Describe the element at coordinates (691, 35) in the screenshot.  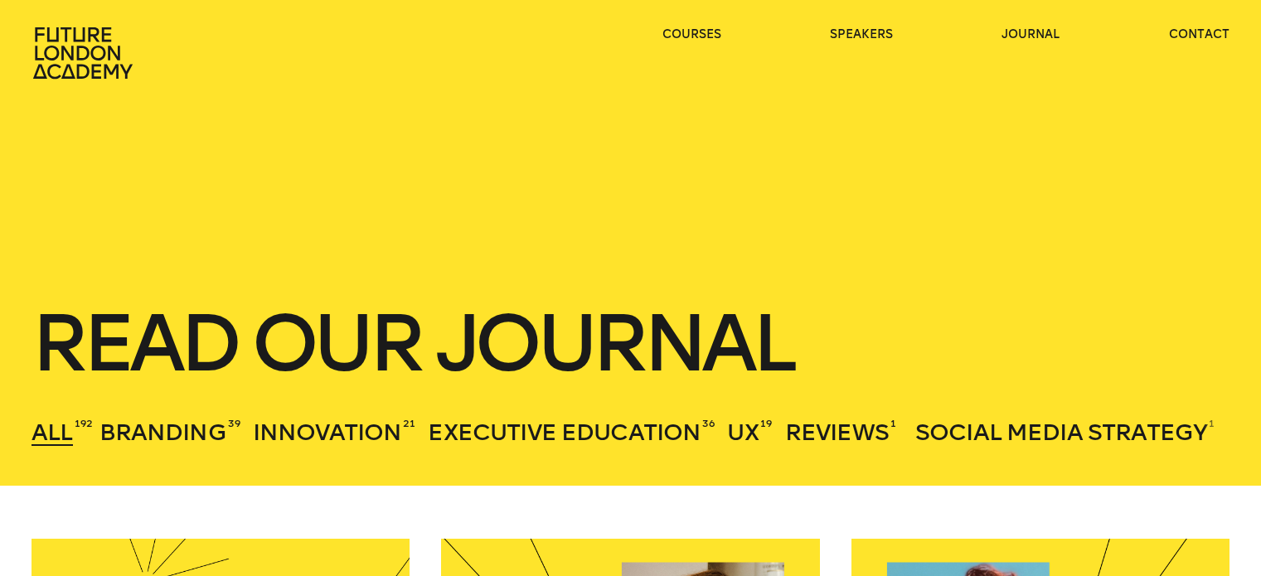
I see `a: courses` at that location.